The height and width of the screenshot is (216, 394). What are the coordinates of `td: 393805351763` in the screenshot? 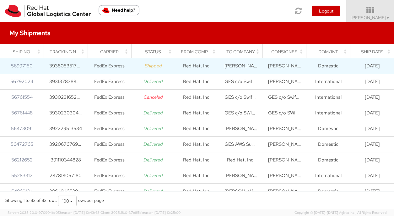 It's located at (65, 66).